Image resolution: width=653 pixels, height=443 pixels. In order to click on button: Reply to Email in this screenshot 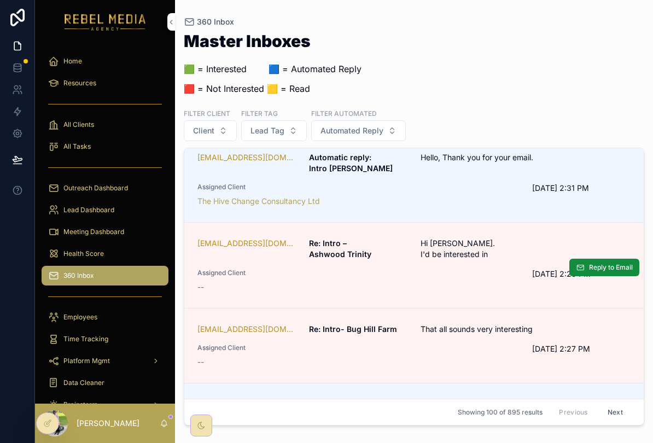, I will do `click(604, 267)`.